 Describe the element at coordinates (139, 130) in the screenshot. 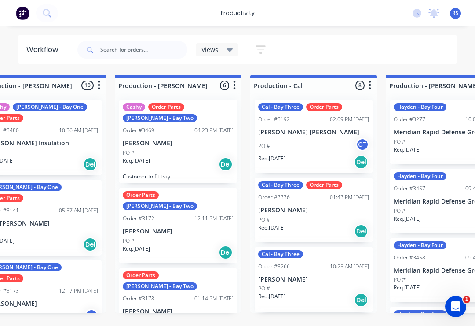

I see `div: Order #3469` at that location.